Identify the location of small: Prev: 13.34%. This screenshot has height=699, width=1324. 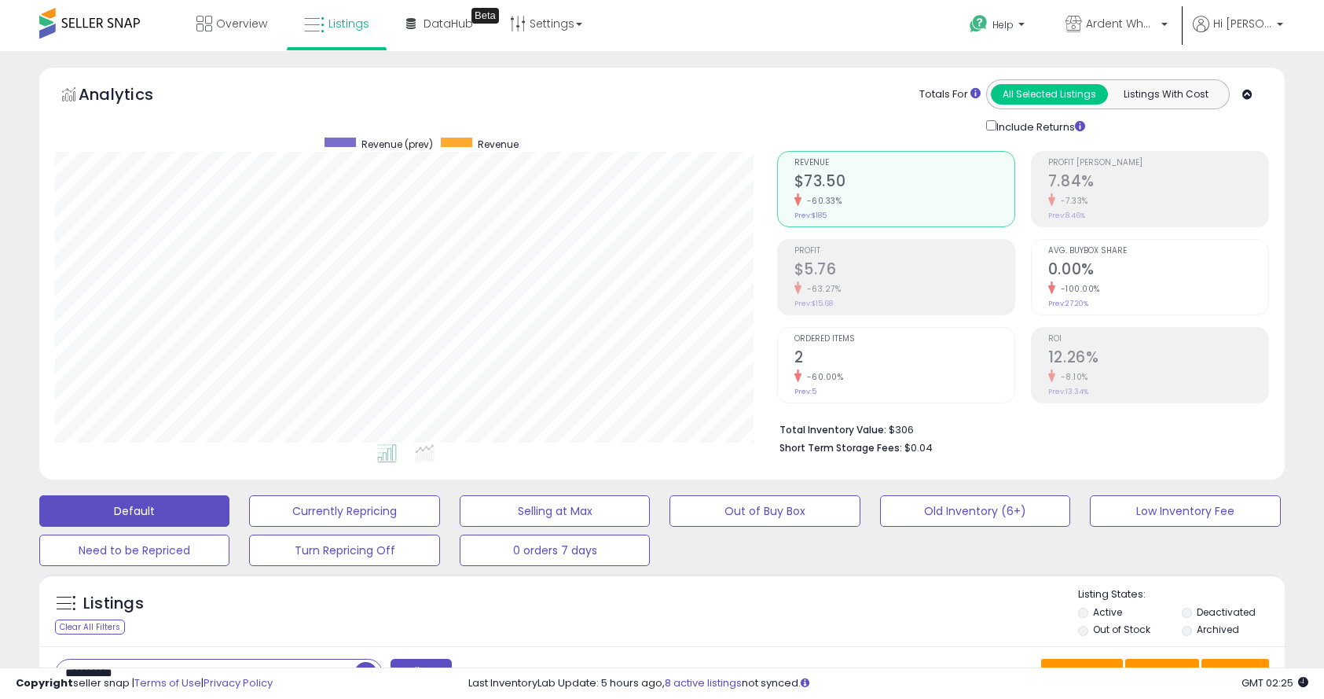
(1068, 391).